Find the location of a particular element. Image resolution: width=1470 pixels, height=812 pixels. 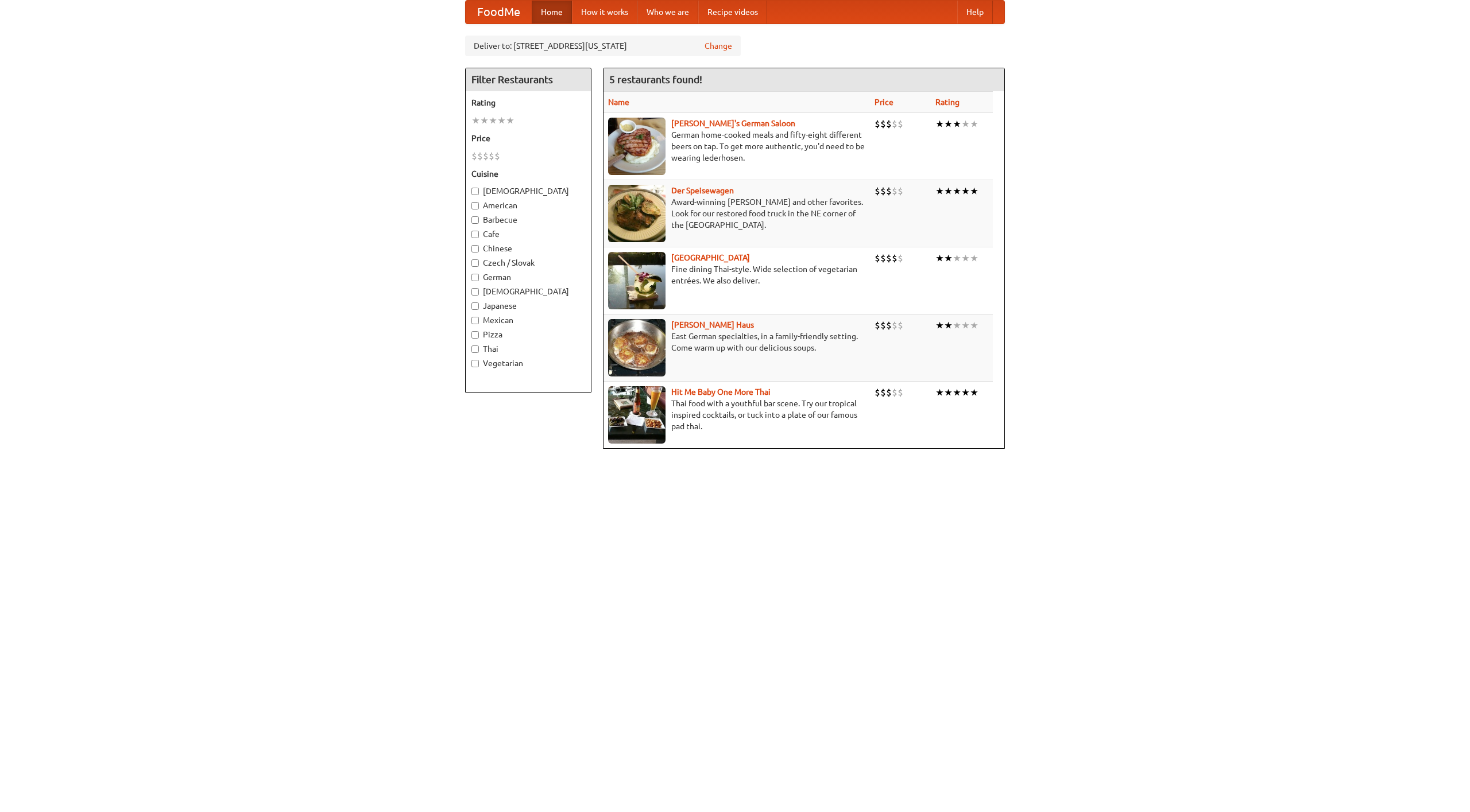

label: Thai is located at coordinates (528, 349).